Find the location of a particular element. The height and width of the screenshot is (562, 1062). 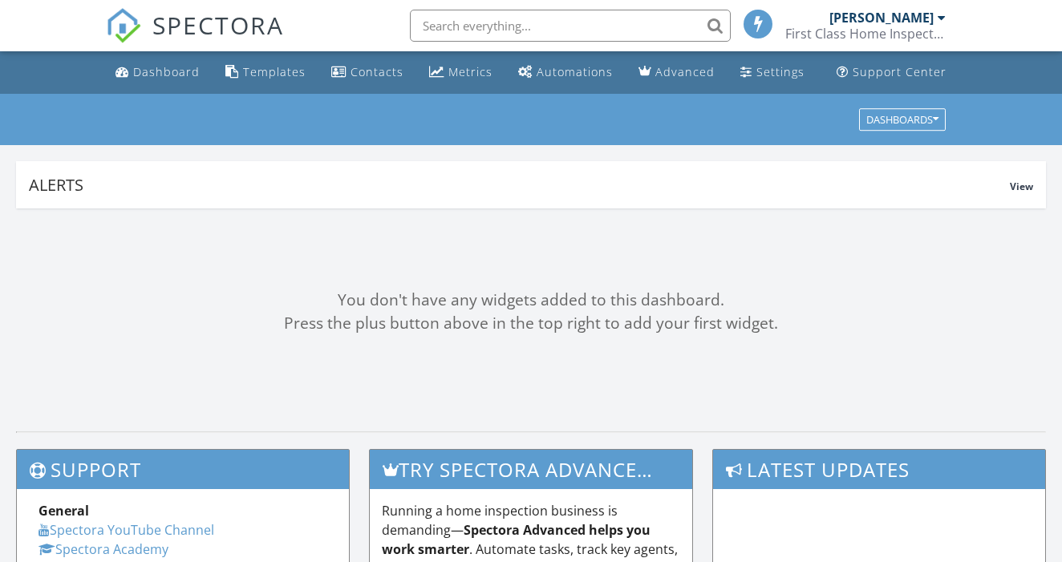

div: Dashboards is located at coordinates (902, 120).